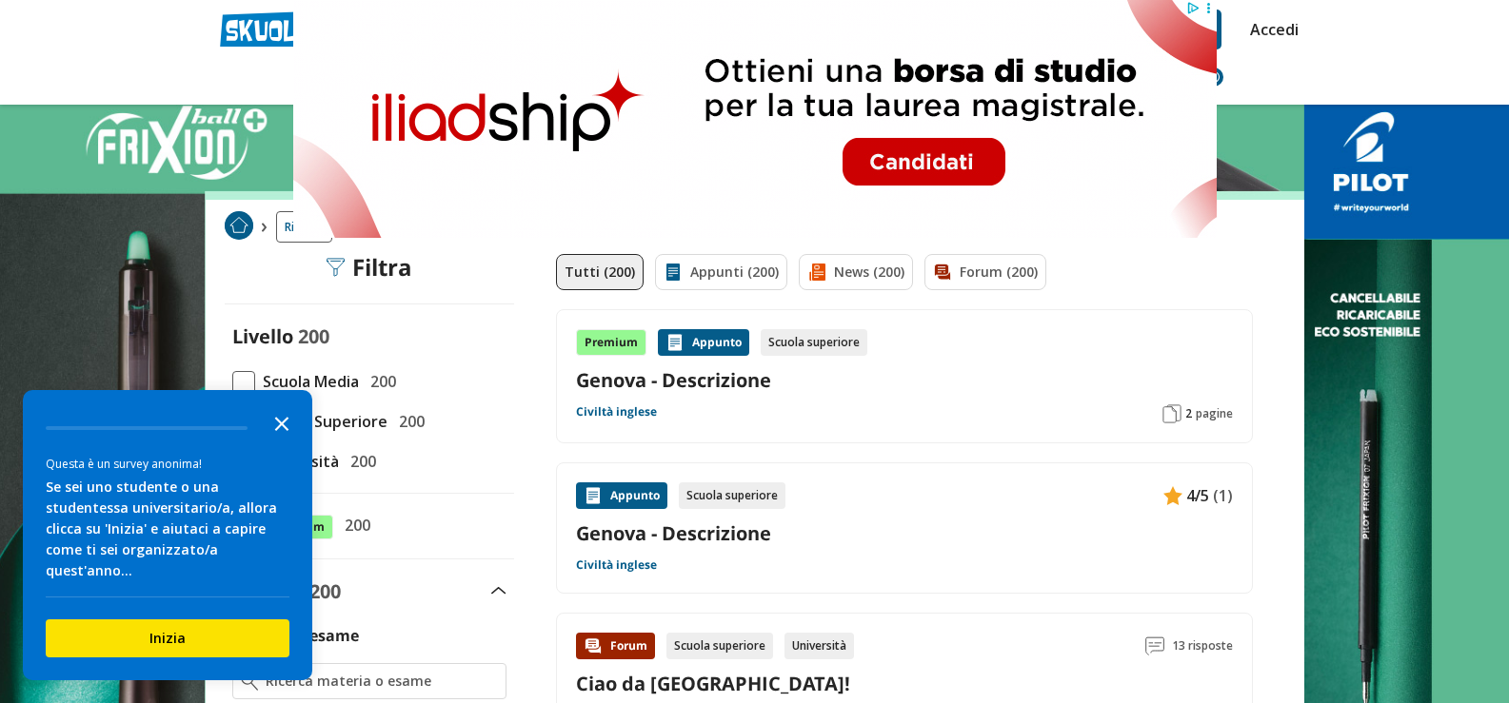 This screenshot has width=1509, height=703. Describe the element at coordinates (1197, 496) in the screenshot. I see `span: 4/5` at that location.